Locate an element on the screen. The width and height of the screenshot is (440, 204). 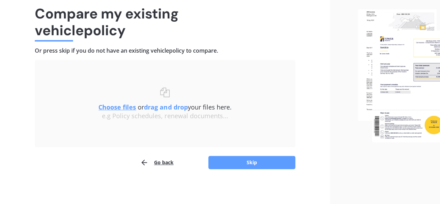
h4: Or press skip if you do not have an existing vehicle policy to compare. is located at coordinates (165, 50).